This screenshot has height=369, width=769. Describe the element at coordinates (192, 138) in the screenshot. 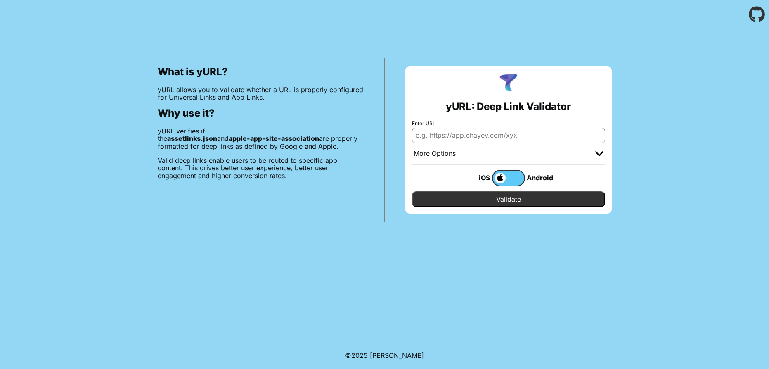

I see `b: assetlinks.json` at that location.